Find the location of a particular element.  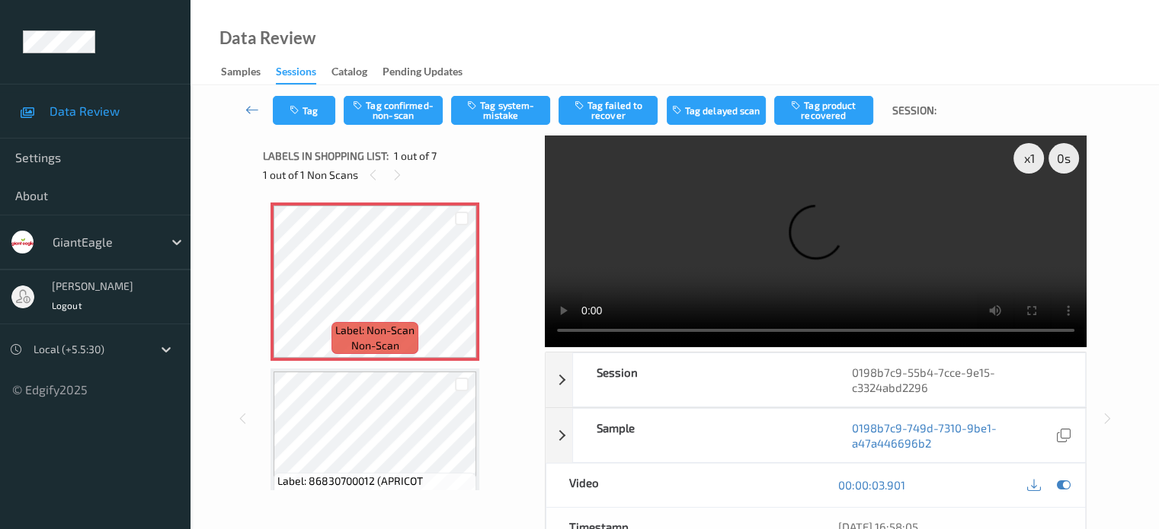

span: non-scan is located at coordinates (375, 346).